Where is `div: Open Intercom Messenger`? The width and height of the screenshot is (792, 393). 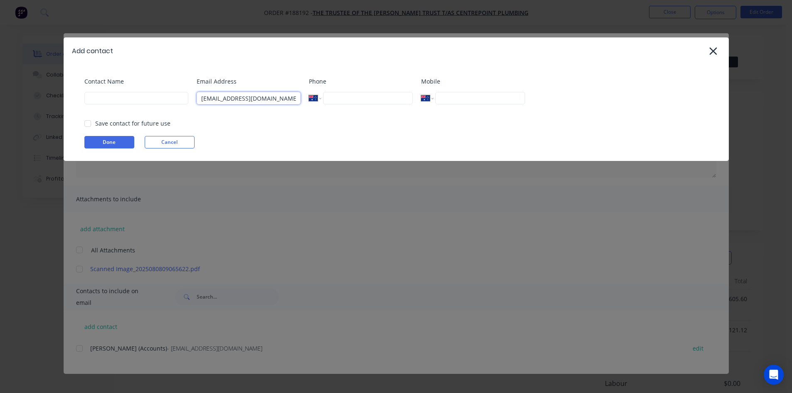 div: Open Intercom Messenger is located at coordinates (774, 375).